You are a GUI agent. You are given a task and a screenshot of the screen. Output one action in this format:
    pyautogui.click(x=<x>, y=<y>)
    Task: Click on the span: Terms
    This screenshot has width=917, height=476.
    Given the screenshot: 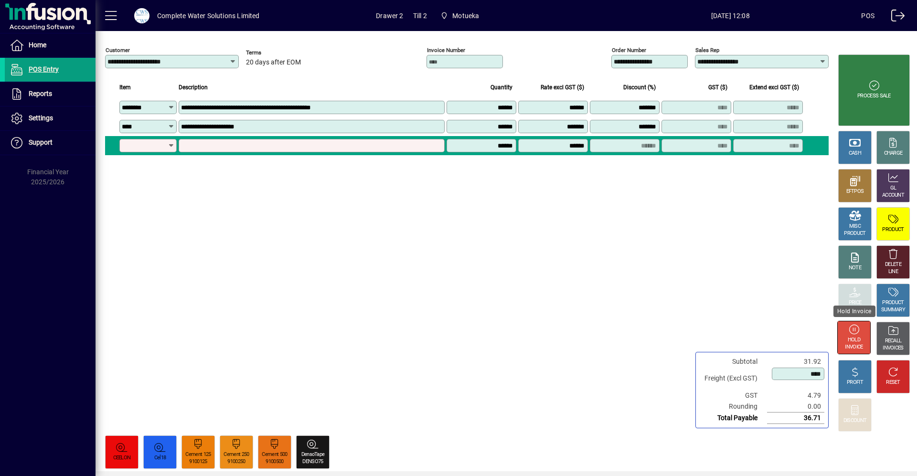 What is the action you would take?
    pyautogui.click(x=275, y=53)
    